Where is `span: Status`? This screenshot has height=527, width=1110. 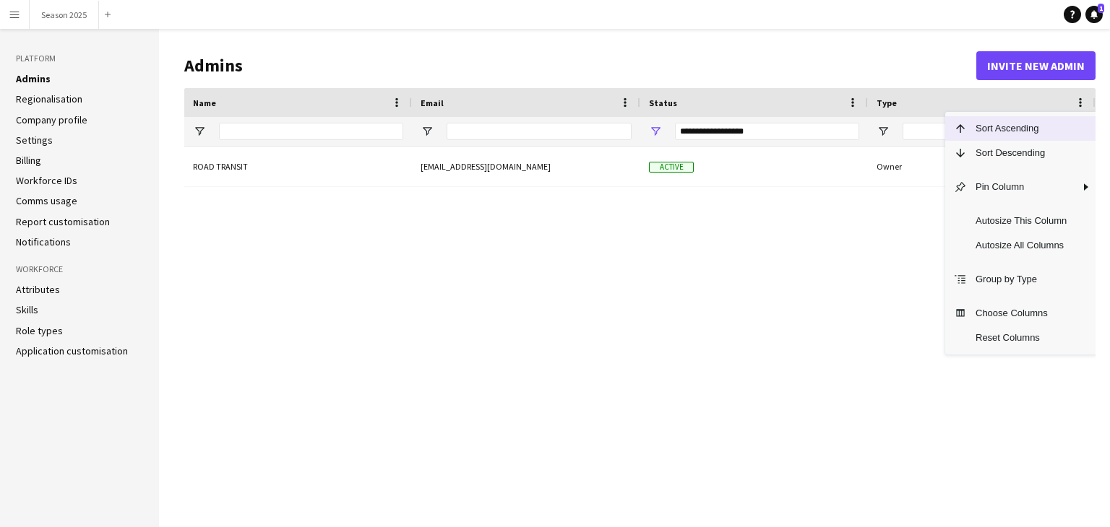 span: Status is located at coordinates (662, 103).